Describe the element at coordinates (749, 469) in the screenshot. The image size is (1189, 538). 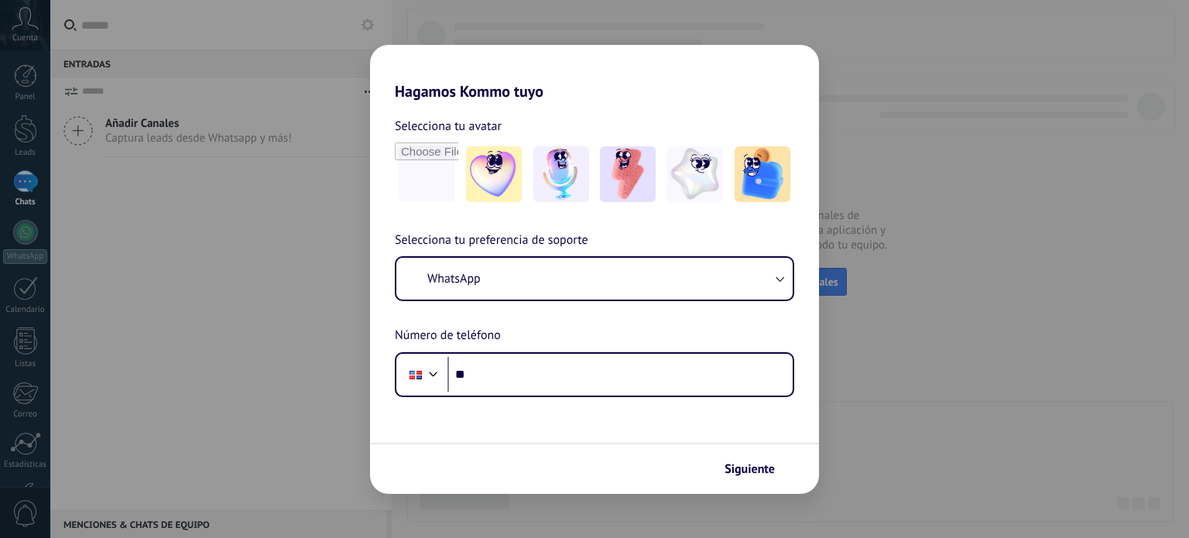
I see `span: Siguiente` at that location.